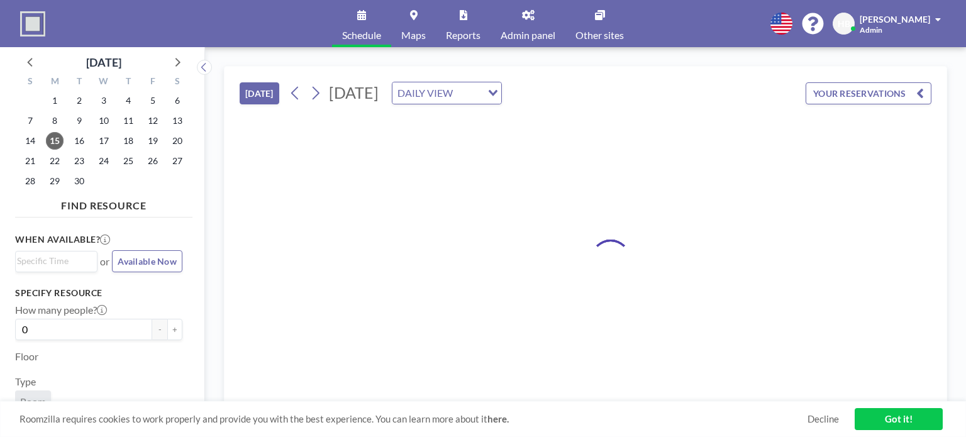 This screenshot has width=966, height=437. I want to click on span: Saturday, September 20, 2025, so click(177, 141).